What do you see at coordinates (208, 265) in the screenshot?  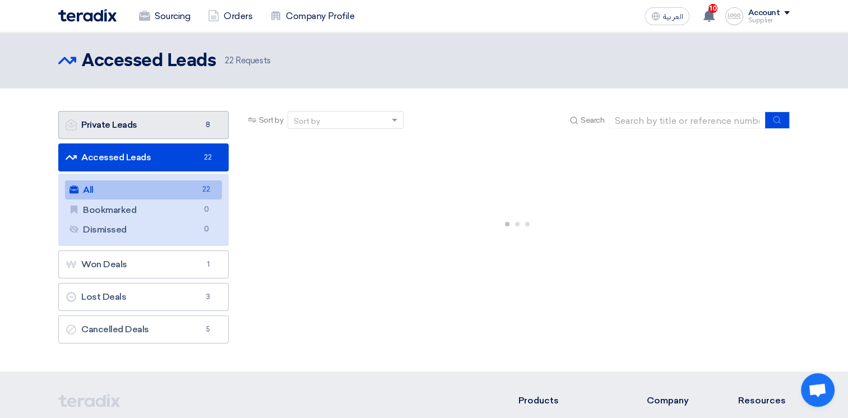 I see `span: 1` at bounding box center [208, 265].